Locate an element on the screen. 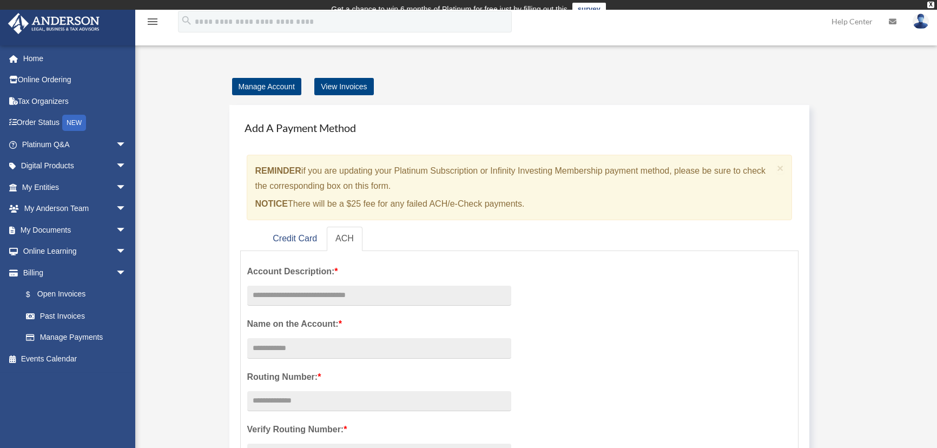 The width and height of the screenshot is (937, 448). a: Digital Productsarrow_drop_down is located at coordinates (75, 166).